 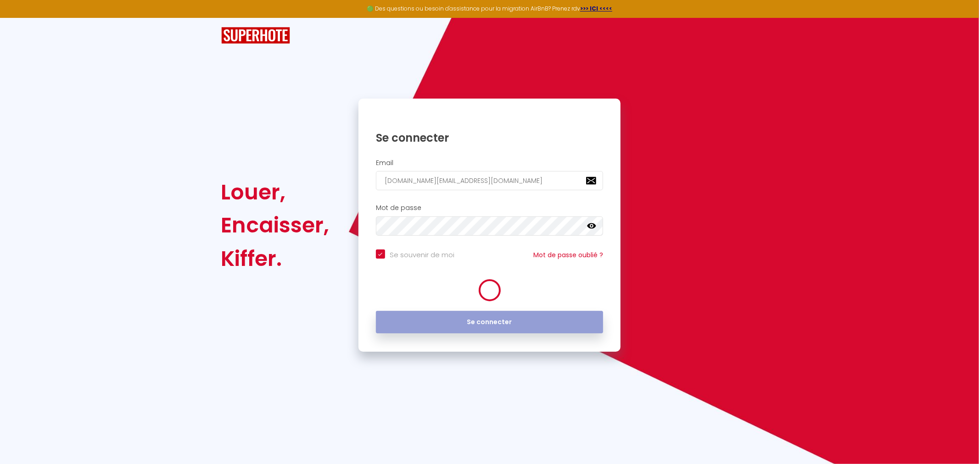 I want to click on button: Se connecter, so click(x=490, y=323).